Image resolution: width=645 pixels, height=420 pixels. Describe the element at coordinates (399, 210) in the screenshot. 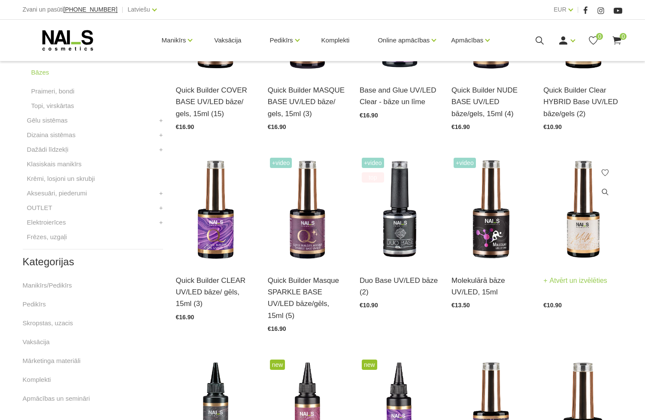

I see `img: DUO BASE - bāzes pārklājums, kas ir paredzēts darbam ar AKRYGEL DUO gelu. Īpaši izstrādāta formul...` at that location.